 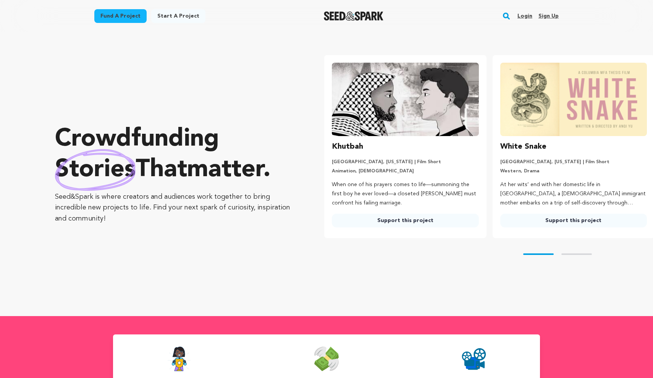 I want to click on span: matter, so click(x=225, y=170).